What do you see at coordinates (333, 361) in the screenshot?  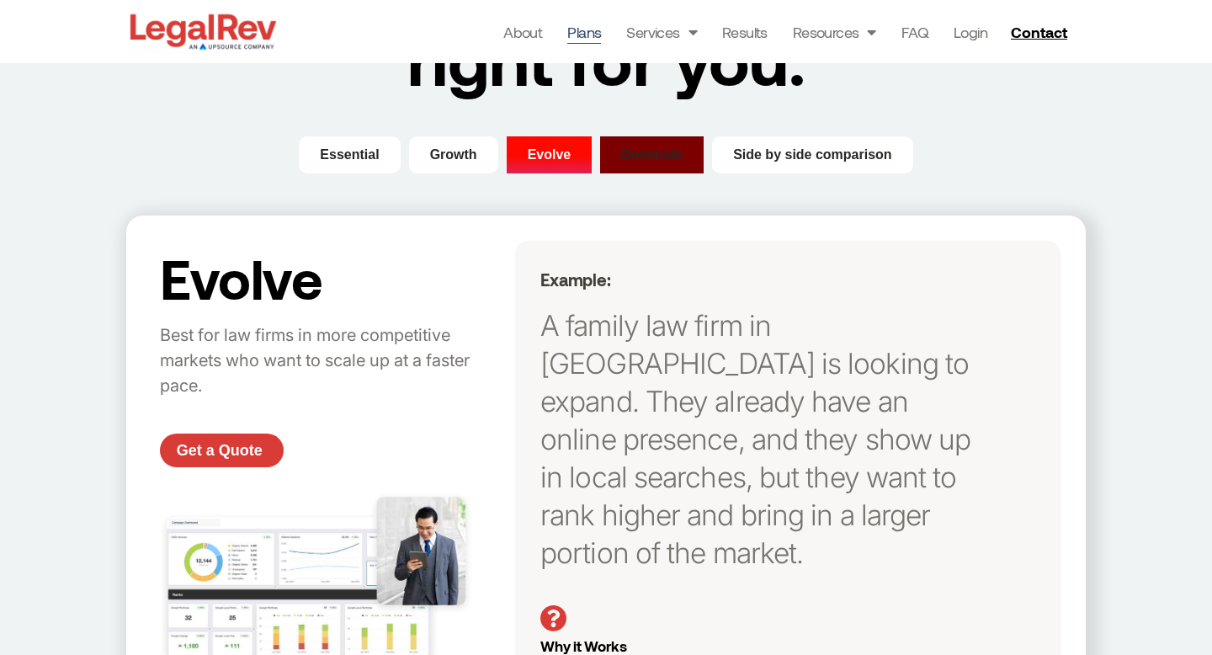 I see `p: Best for law firms in more competitive markets who want to scale up at a faster pace.` at bounding box center [333, 361].